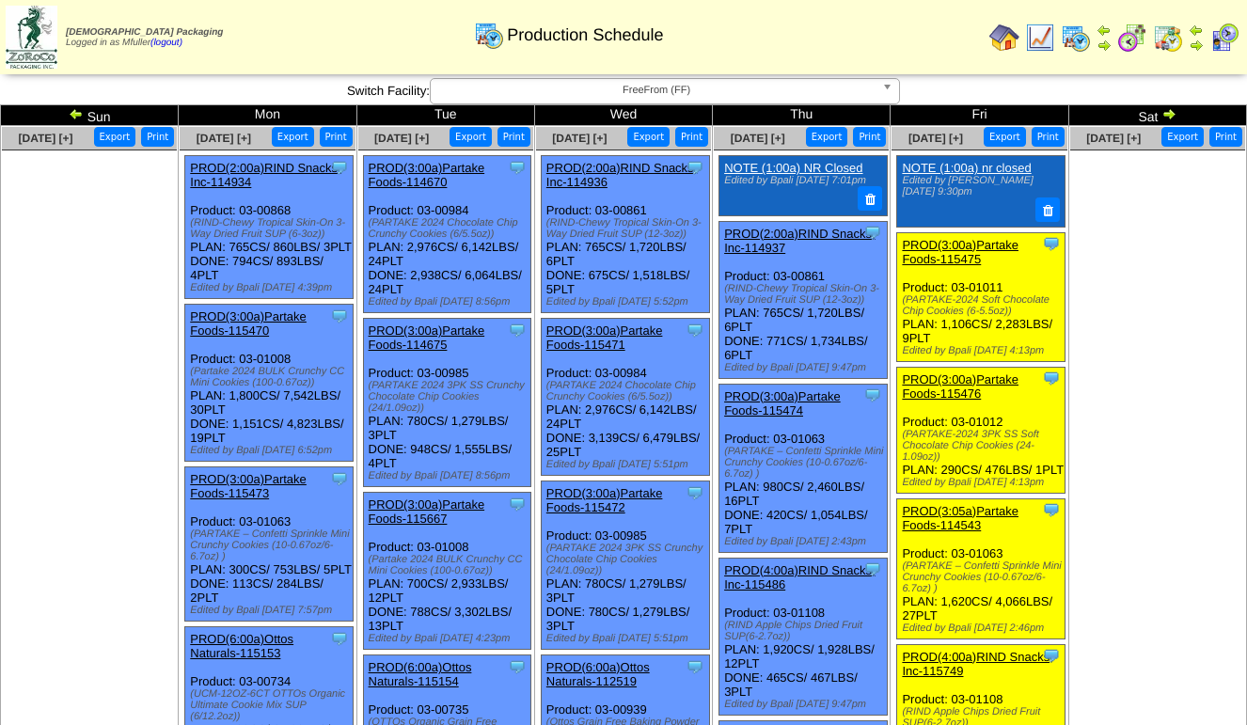  What do you see at coordinates (782, 403) in the screenshot?
I see `a: PROD(3:00a)Partake Foods-115474` at bounding box center [782, 403].